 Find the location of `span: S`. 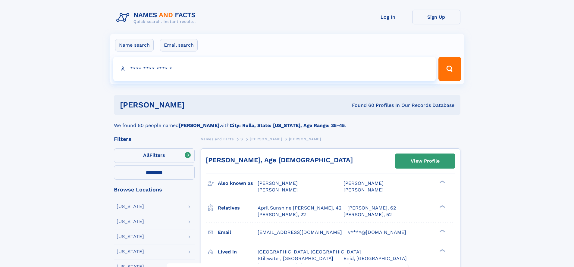

span: S is located at coordinates (242, 139).